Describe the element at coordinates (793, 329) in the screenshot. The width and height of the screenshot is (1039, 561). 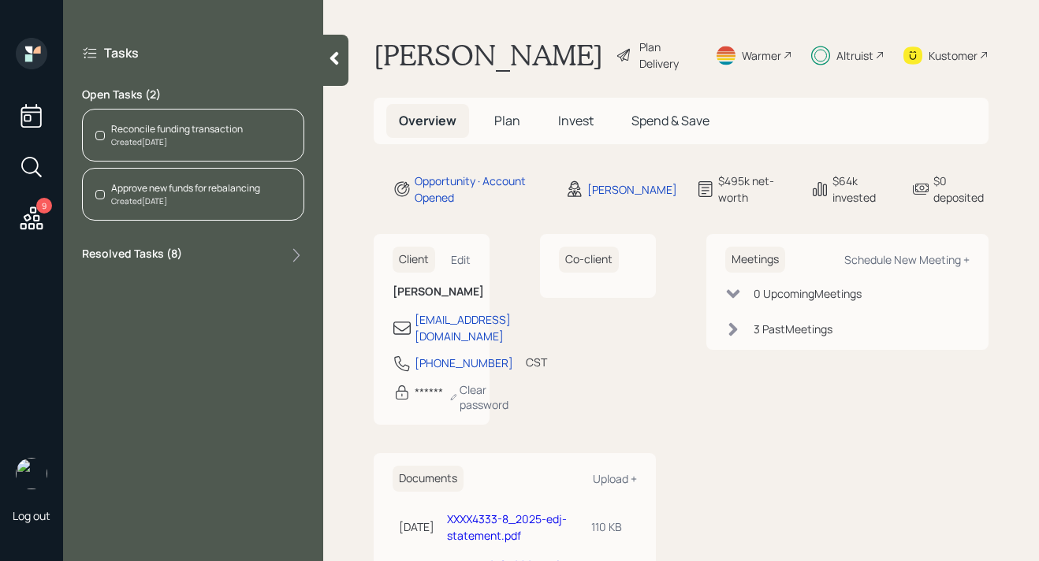
I see `div: 3 Past Meeting s` at that location.